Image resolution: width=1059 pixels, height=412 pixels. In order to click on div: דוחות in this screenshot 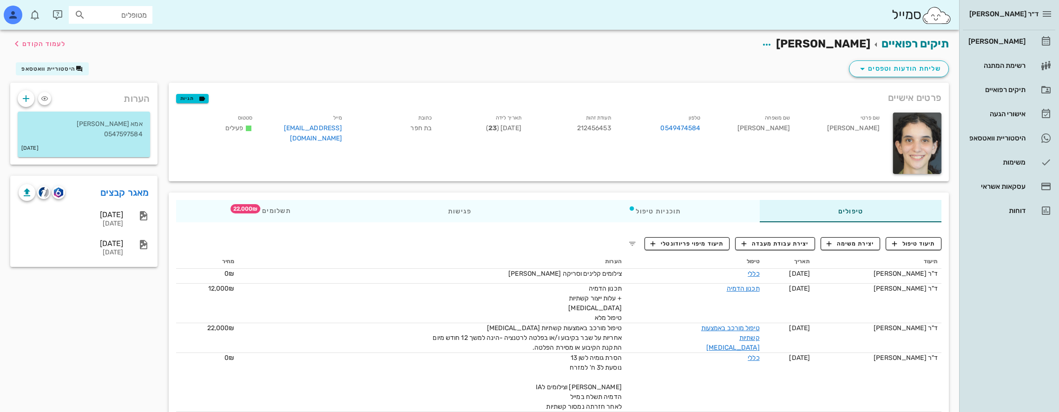, I will do `click(996, 211)`.